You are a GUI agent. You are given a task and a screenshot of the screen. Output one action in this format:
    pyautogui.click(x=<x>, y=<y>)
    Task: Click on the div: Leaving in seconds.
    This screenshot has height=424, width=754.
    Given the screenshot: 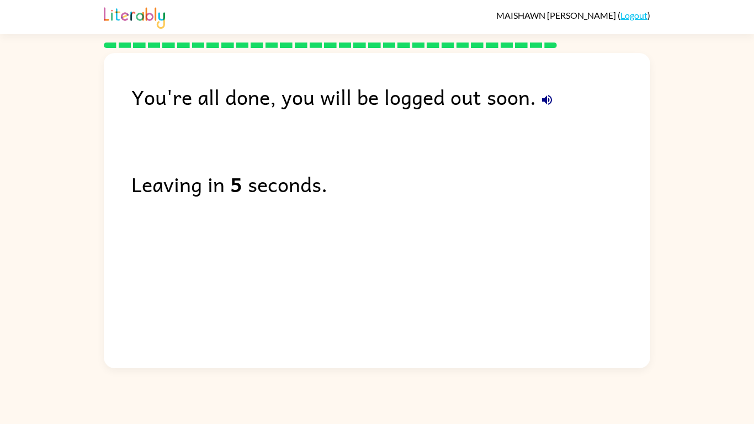 What is the action you would take?
    pyautogui.click(x=391, y=184)
    